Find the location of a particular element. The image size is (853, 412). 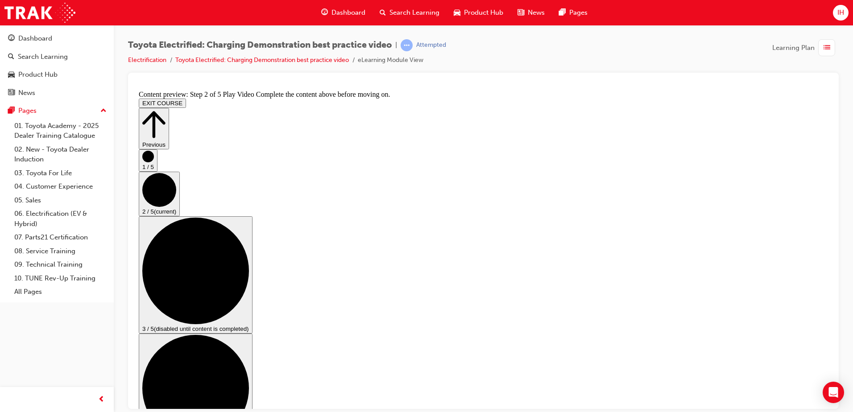

a: 07. Parts21 Certification is located at coordinates (60, 237).